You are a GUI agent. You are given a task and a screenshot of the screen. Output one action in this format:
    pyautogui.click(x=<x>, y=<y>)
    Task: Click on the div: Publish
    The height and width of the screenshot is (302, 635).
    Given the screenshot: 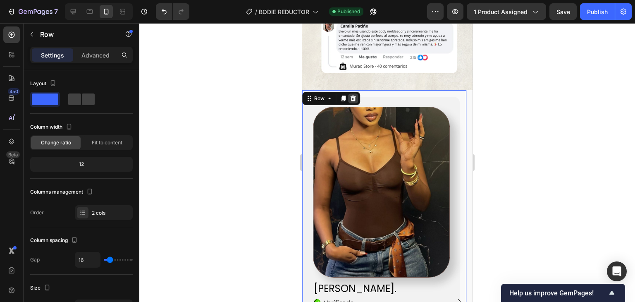 What is the action you would take?
    pyautogui.click(x=597, y=12)
    